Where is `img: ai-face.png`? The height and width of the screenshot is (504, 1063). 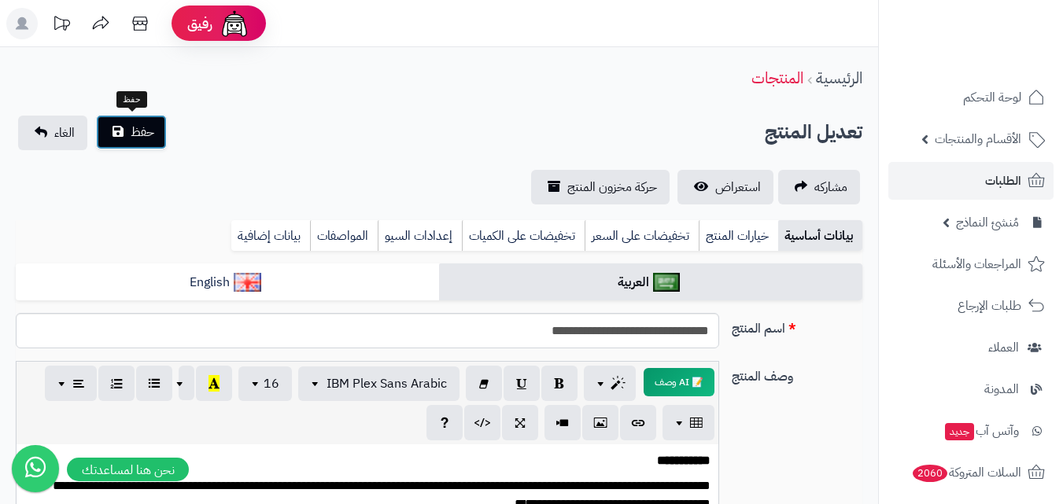
img: ai-face.png is located at coordinates (234, 24).